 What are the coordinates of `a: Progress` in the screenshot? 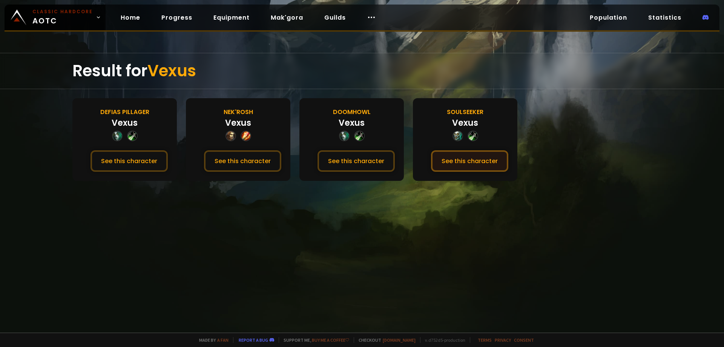 It's located at (177, 17).